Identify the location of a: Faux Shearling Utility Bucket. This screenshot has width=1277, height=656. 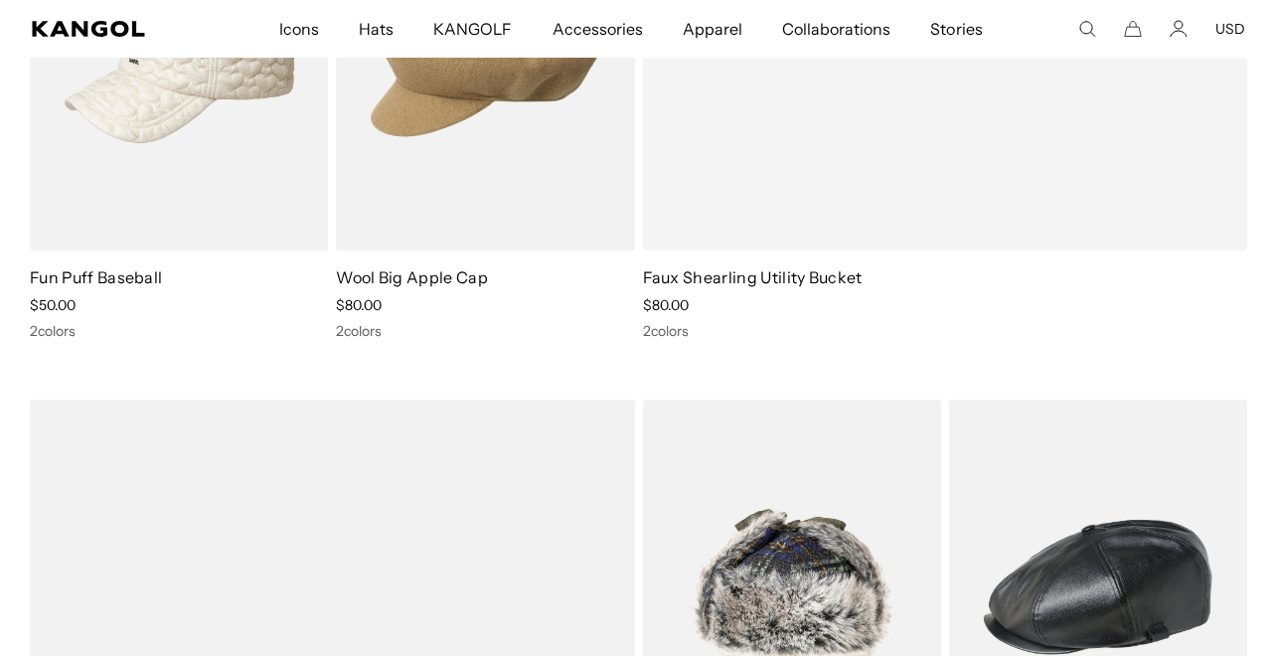
(752, 277).